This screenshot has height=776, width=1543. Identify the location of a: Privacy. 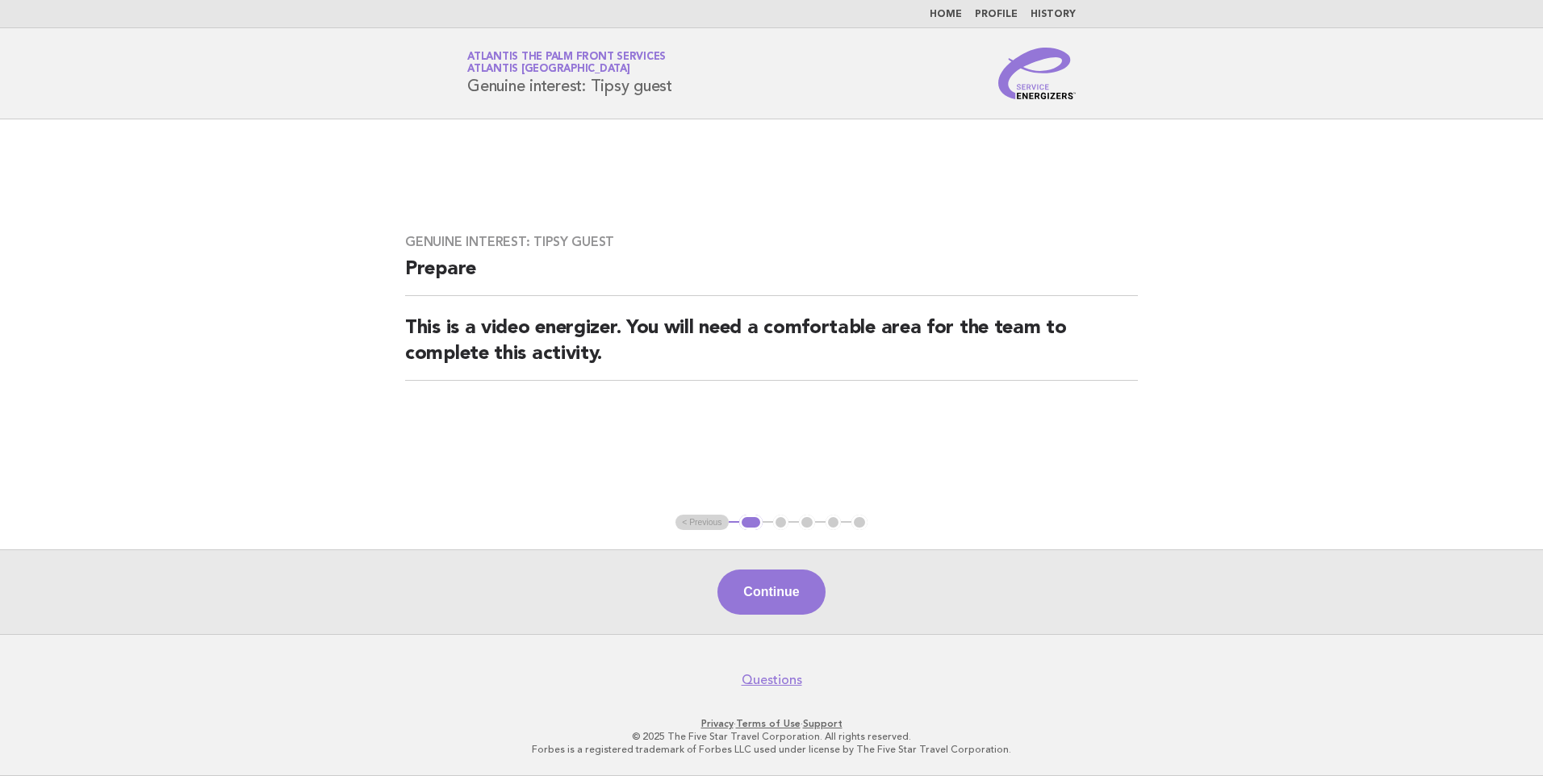
(717, 724).